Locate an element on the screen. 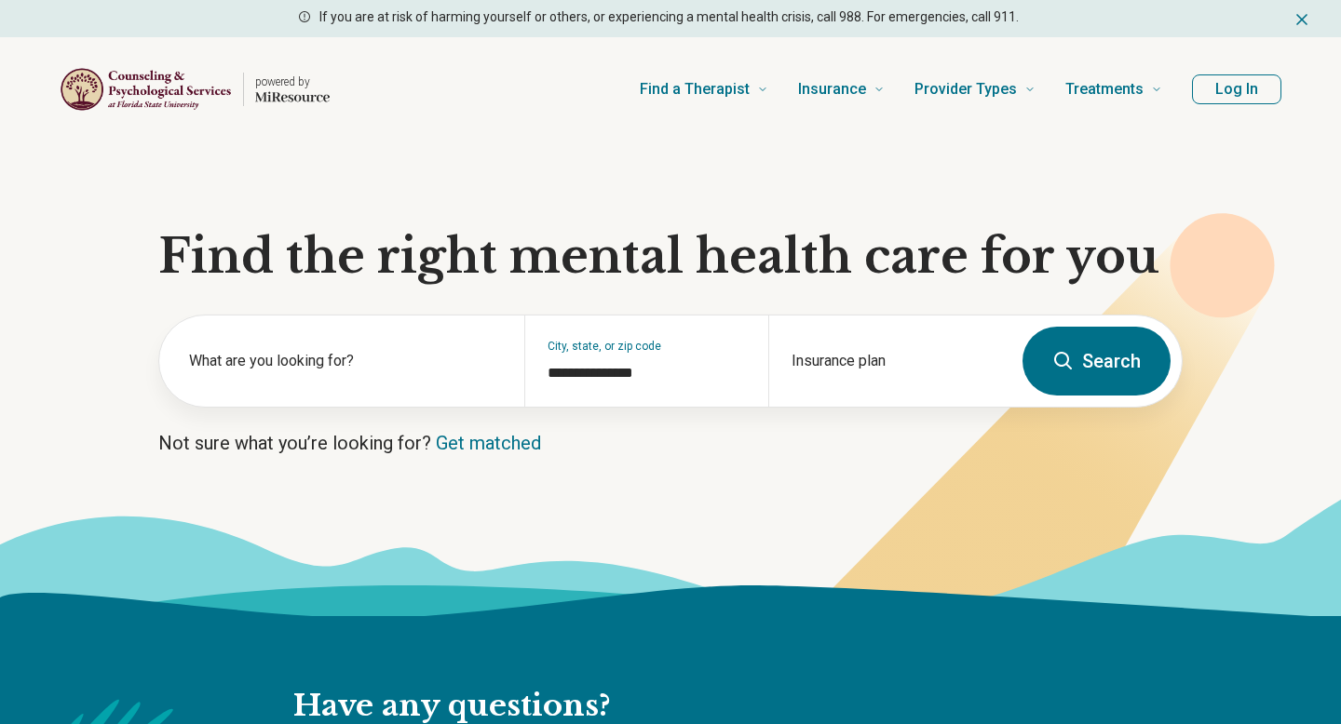 Image resolution: width=1341 pixels, height=724 pixels. span: Find a Therapist is located at coordinates (695, 89).